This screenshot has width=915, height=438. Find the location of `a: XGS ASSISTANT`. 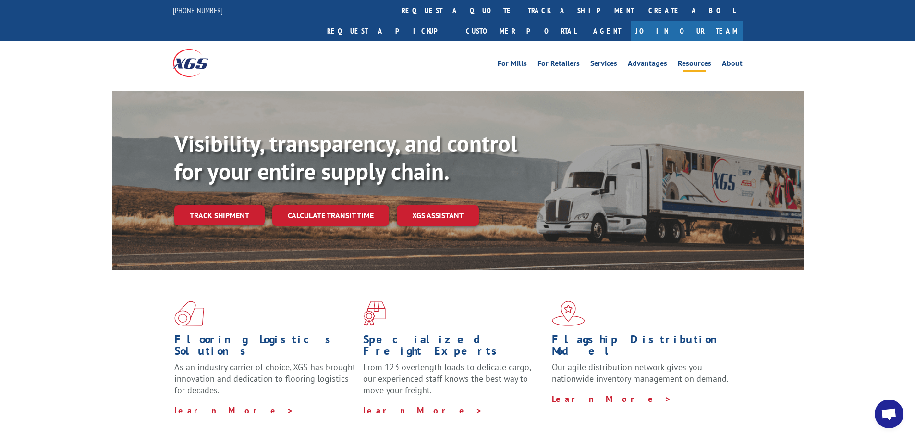

a: XGS ASSISTANT is located at coordinates (438, 215).